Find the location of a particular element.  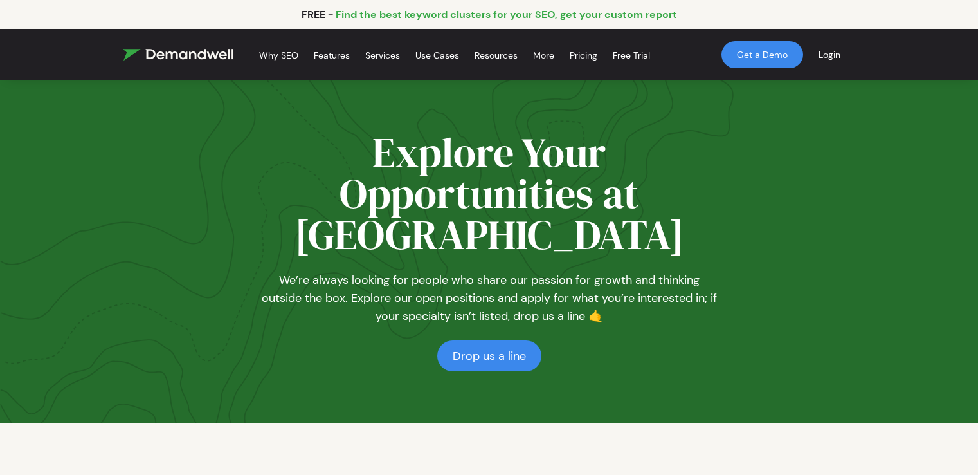

a: More is located at coordinates (544, 55).